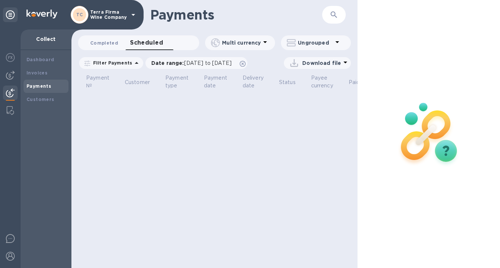 The width and height of the screenshot is (500, 268). What do you see at coordinates (46, 39) in the screenshot?
I see `p: Collect` at bounding box center [46, 39].